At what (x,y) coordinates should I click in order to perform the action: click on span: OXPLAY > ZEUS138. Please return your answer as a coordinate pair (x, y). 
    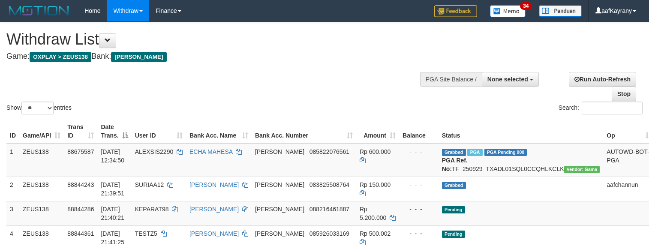
    Looking at the image, I should click on (60, 57).